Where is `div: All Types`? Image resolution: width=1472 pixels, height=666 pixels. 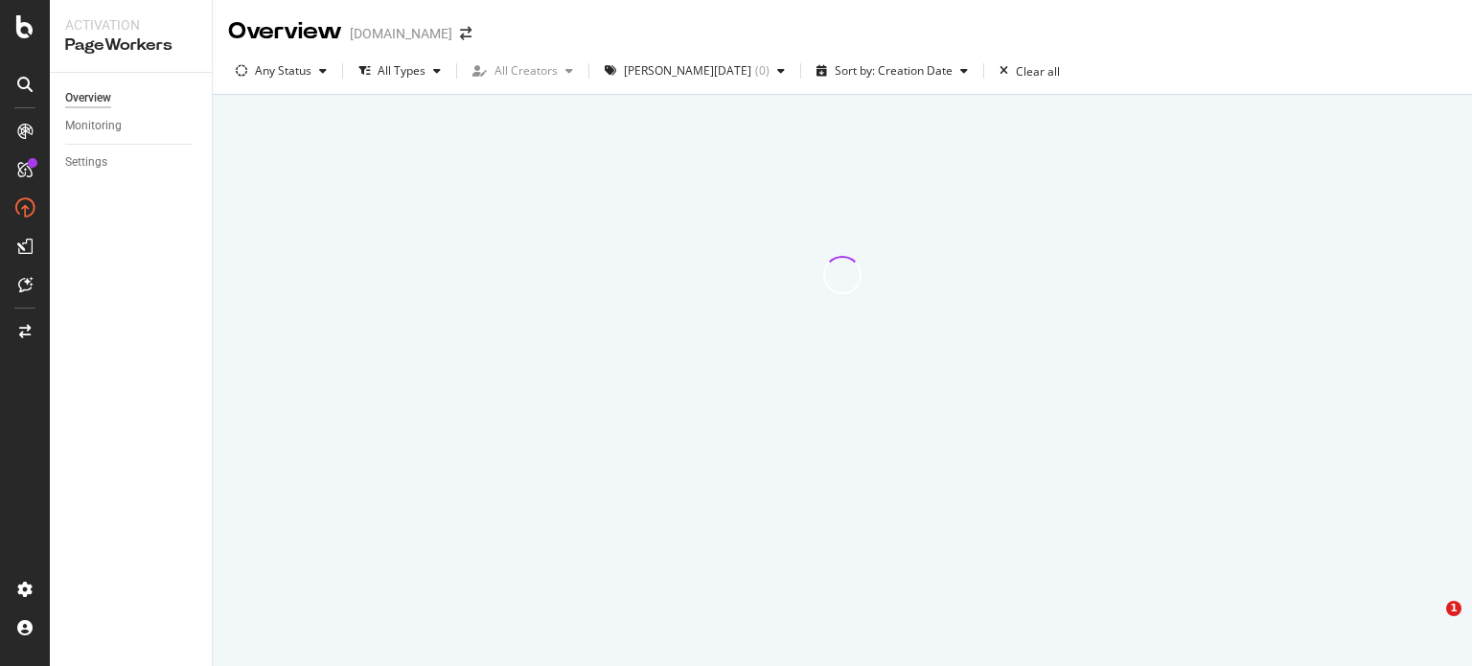
div: All Types is located at coordinates (401, 71).